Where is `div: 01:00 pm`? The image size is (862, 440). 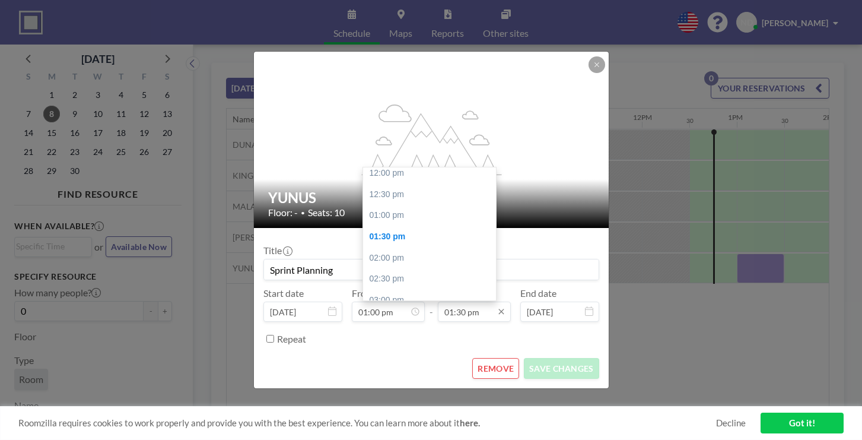
div: 01:00 pm is located at coordinates (430, 215).